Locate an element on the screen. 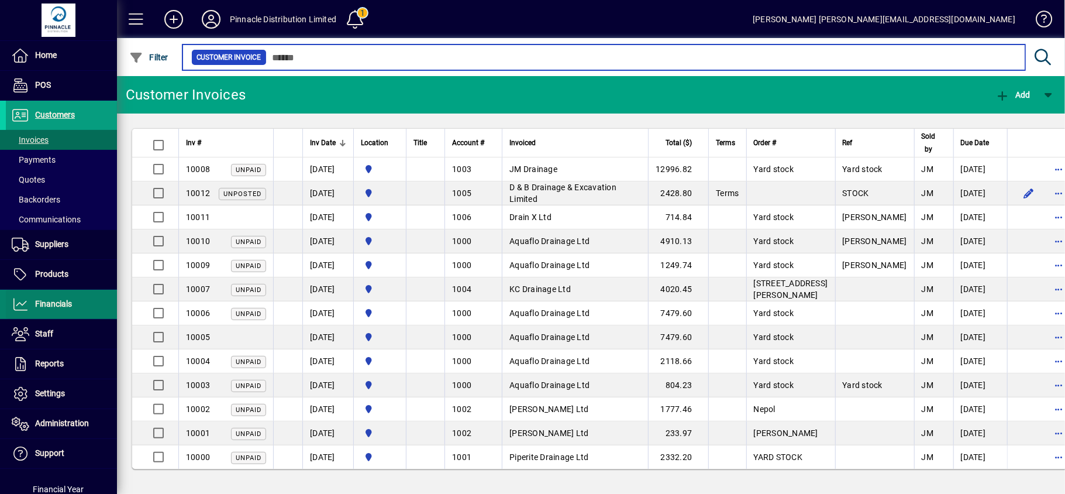 The image size is (1065, 494). div: Pinnacle Distribution Limited is located at coordinates (283, 19).